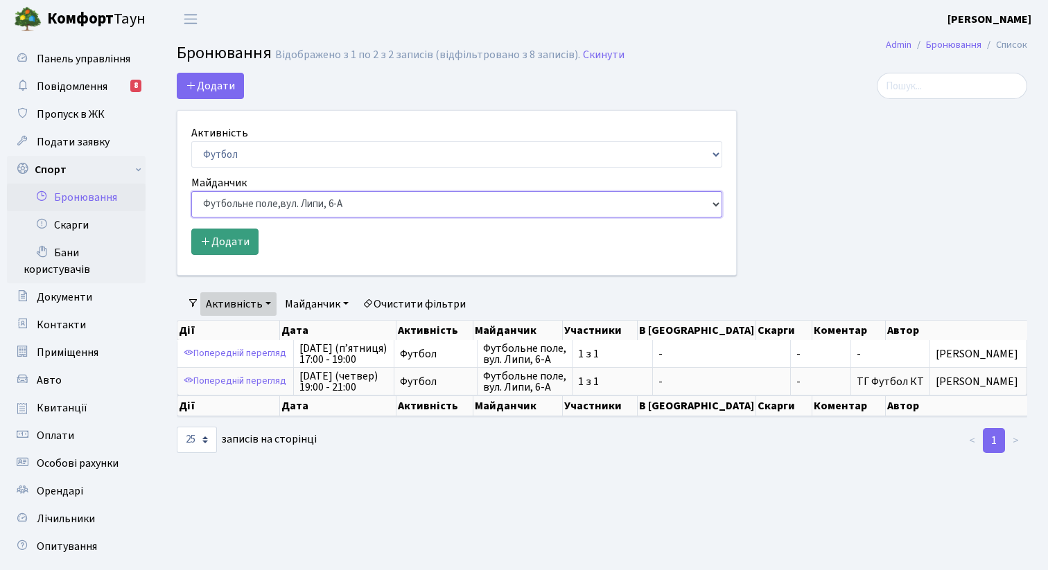 Image resolution: width=1048 pixels, height=570 pixels. Describe the element at coordinates (66, 519) in the screenshot. I see `span: Лічильники` at that location.